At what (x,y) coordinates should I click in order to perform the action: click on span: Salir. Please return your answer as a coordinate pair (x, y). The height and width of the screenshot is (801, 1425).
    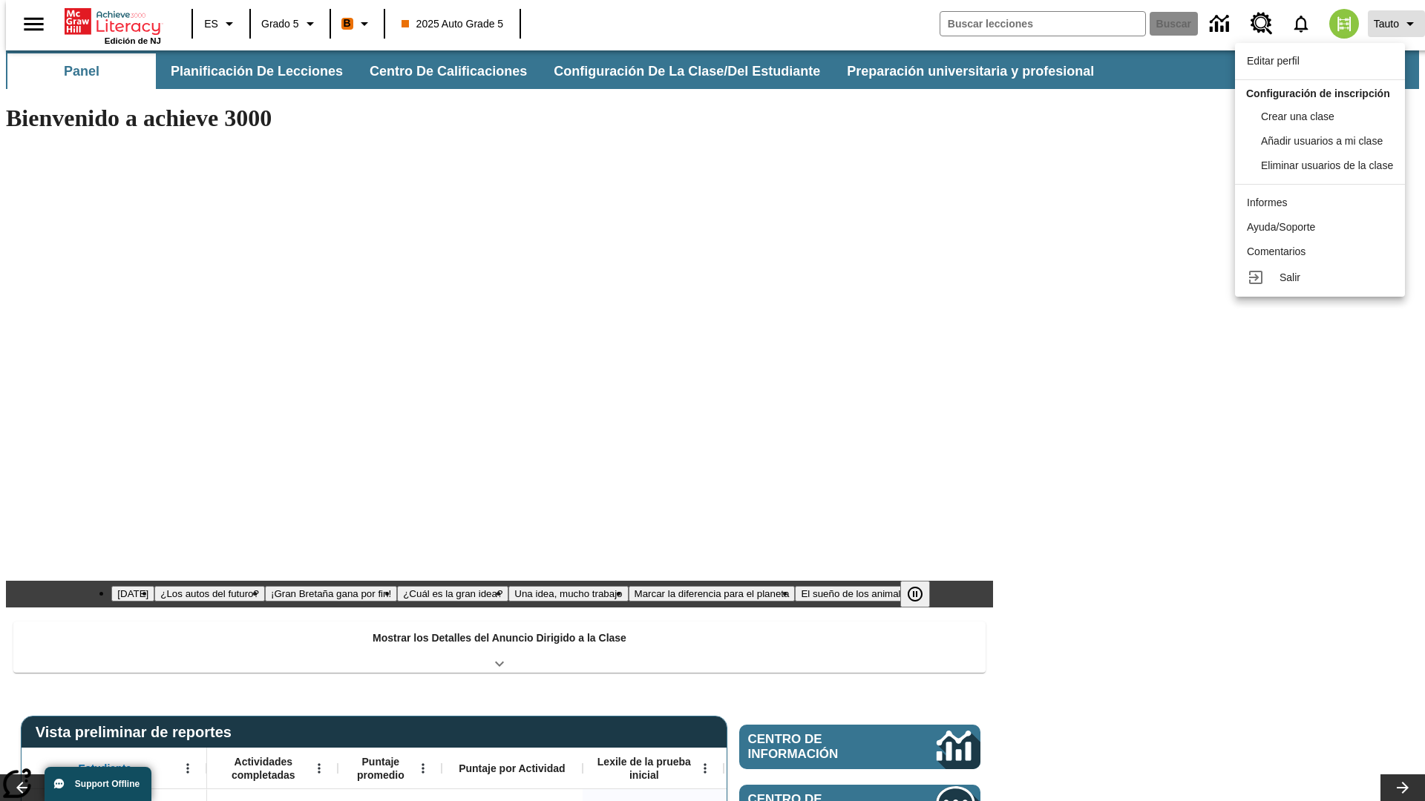
    Looking at the image, I should click on (1290, 277).